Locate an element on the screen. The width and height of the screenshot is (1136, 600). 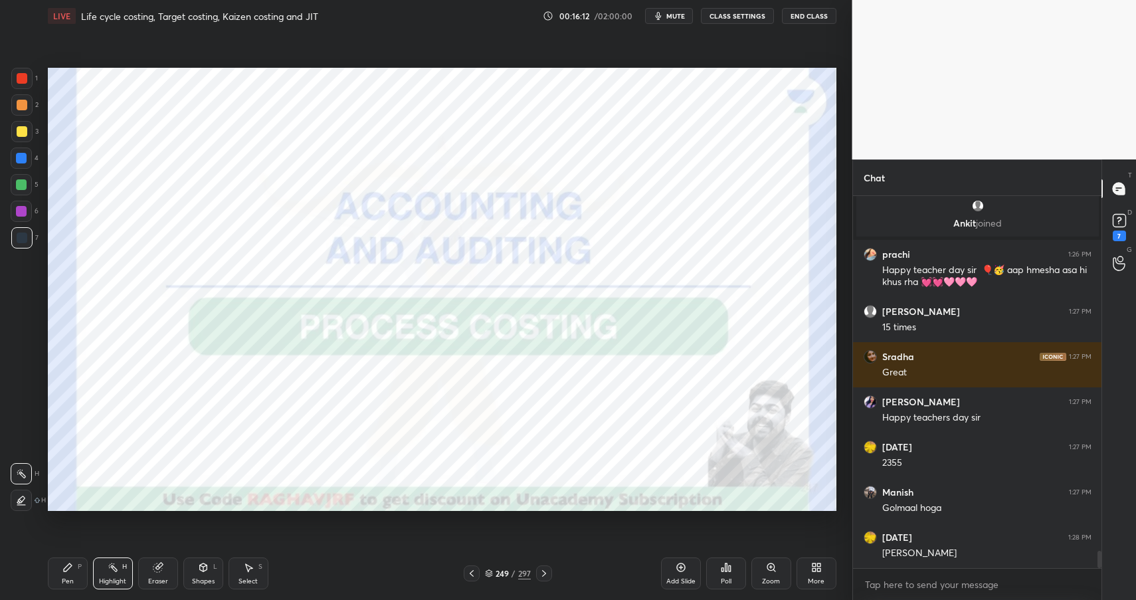
div: 1 is located at coordinates (25, 78).